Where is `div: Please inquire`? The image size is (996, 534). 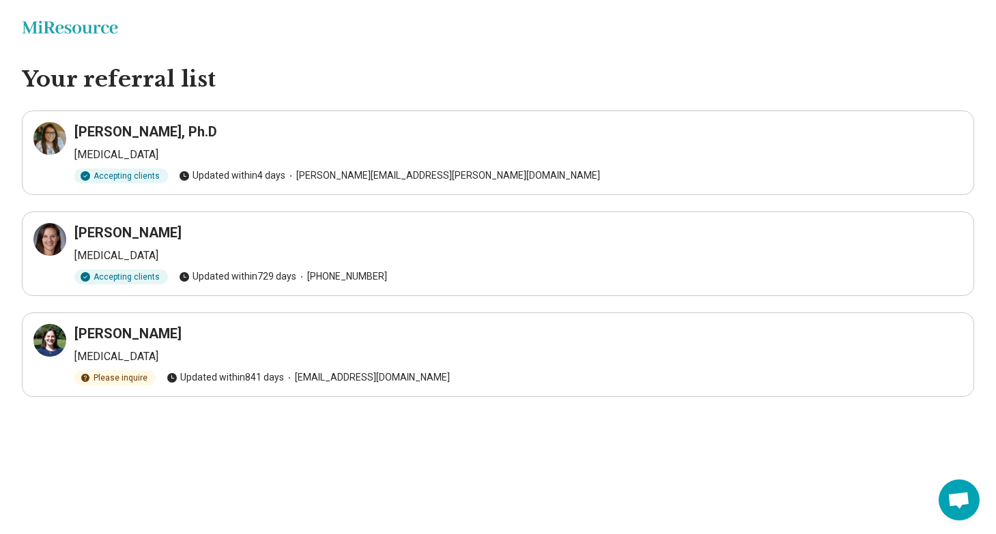 div: Please inquire is located at coordinates (115, 378).